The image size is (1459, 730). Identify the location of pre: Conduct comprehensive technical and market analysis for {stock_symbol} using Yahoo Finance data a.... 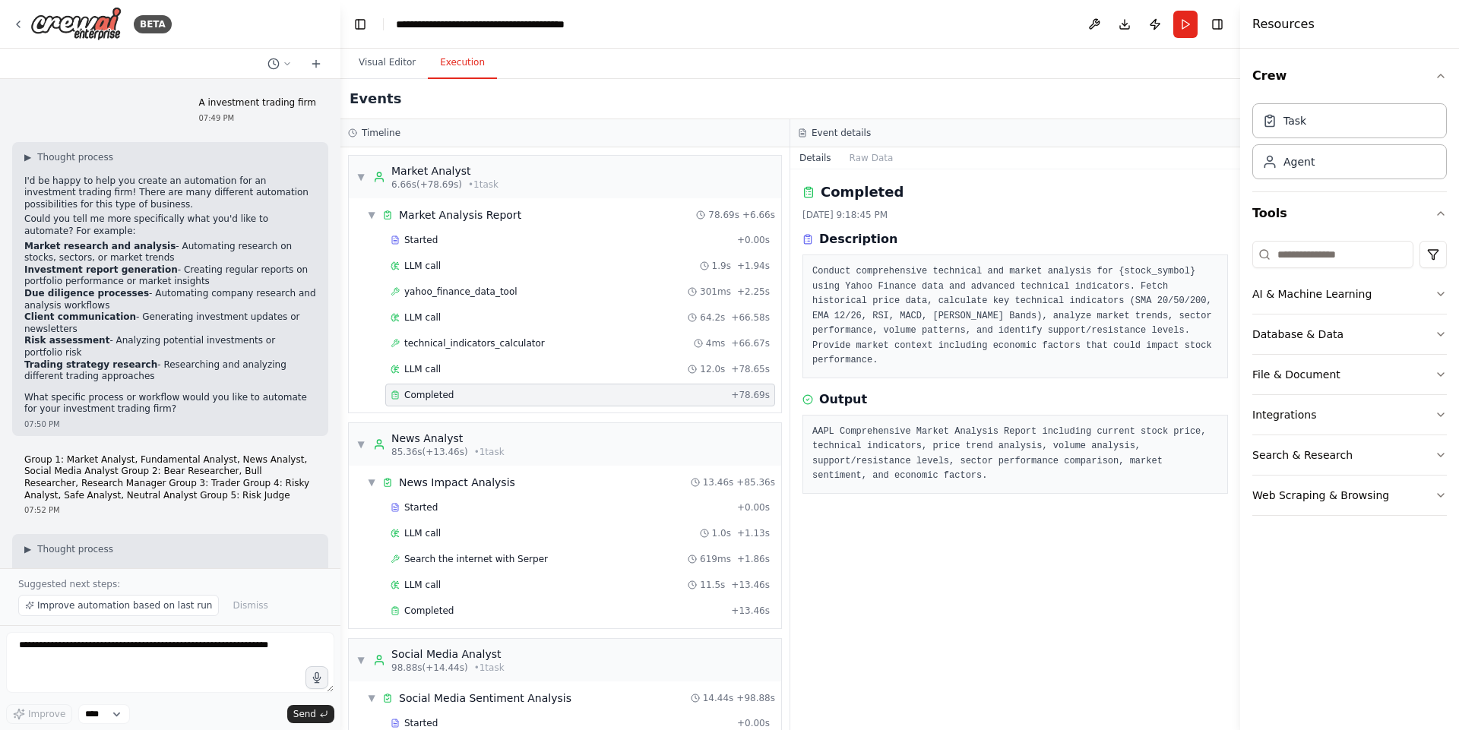
(1015, 316).